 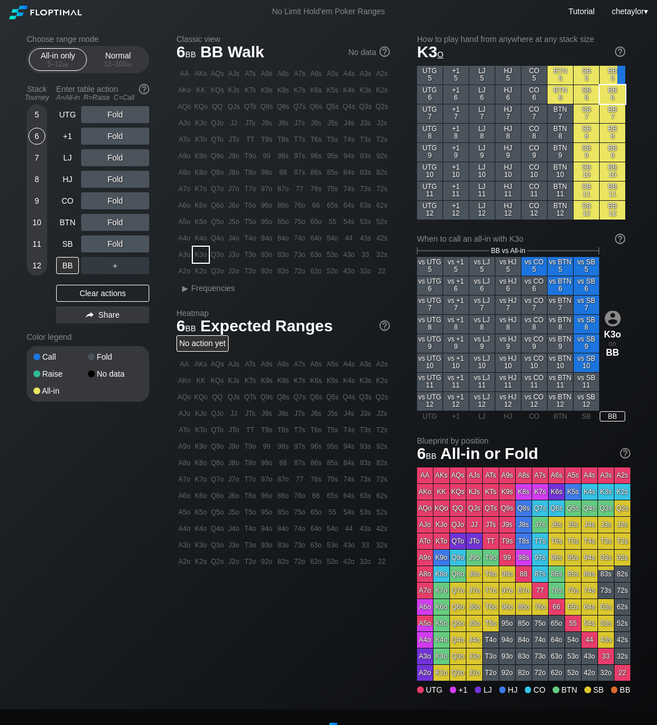 I want to click on div: CO 6, so click(x=534, y=94).